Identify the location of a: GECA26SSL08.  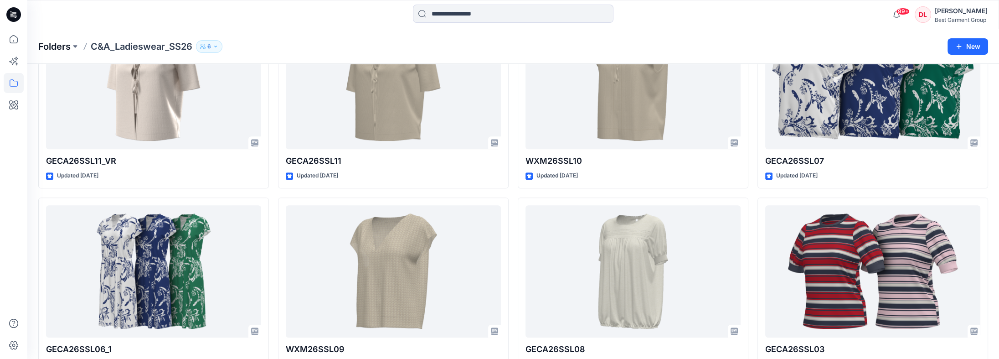
(633, 271).